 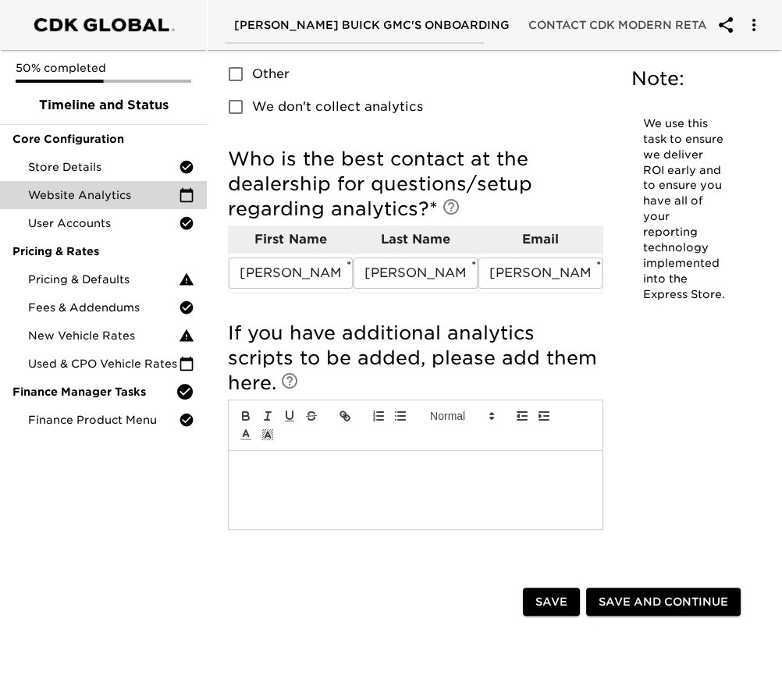 I want to click on span: User Accounts, so click(x=103, y=223).